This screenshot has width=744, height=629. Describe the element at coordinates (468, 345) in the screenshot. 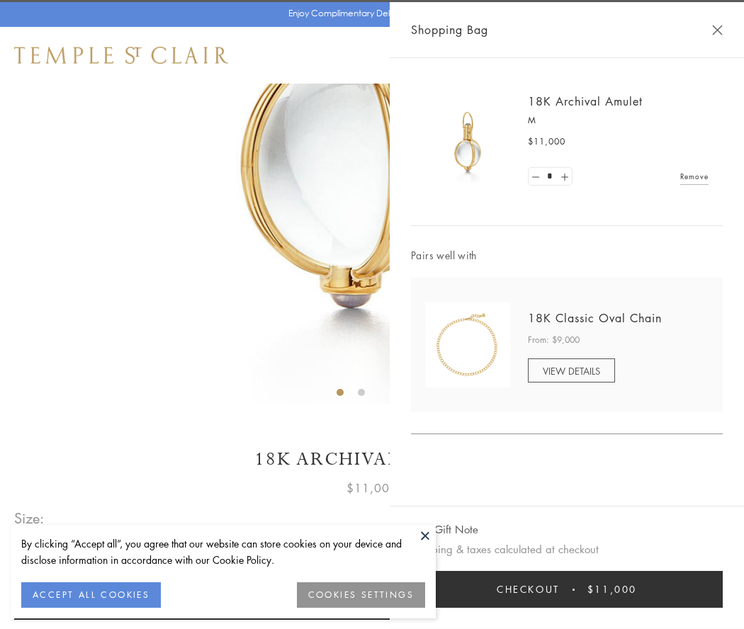

I see `img: N88865-OV18` at that location.